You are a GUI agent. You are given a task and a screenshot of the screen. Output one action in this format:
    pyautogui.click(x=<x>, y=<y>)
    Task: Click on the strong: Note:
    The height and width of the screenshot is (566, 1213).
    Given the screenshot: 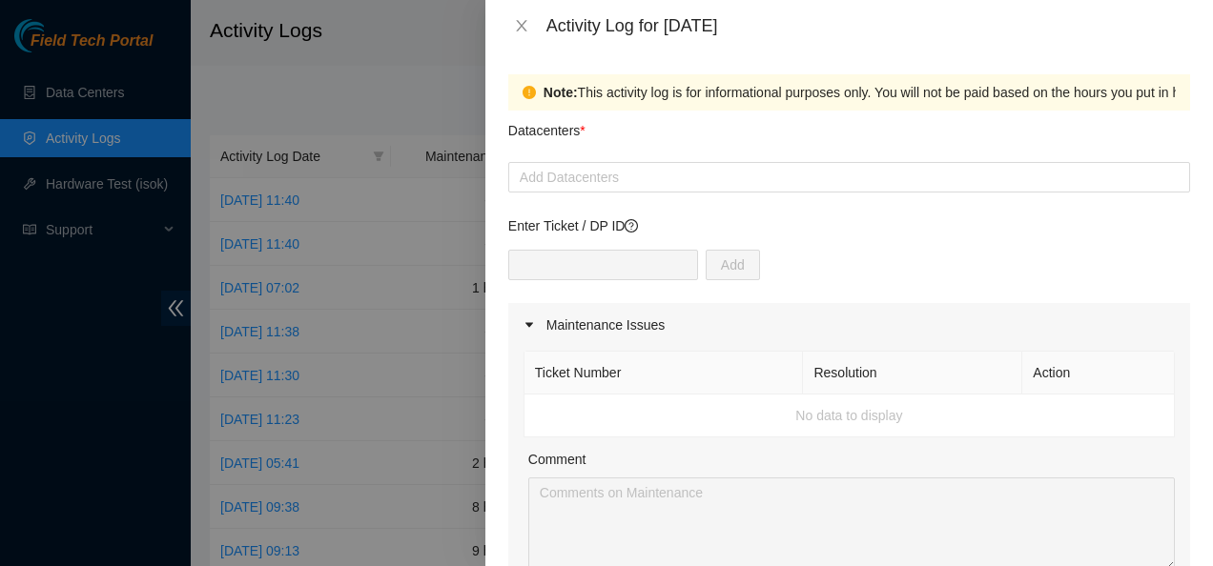 What is the action you would take?
    pyautogui.click(x=561, y=92)
    